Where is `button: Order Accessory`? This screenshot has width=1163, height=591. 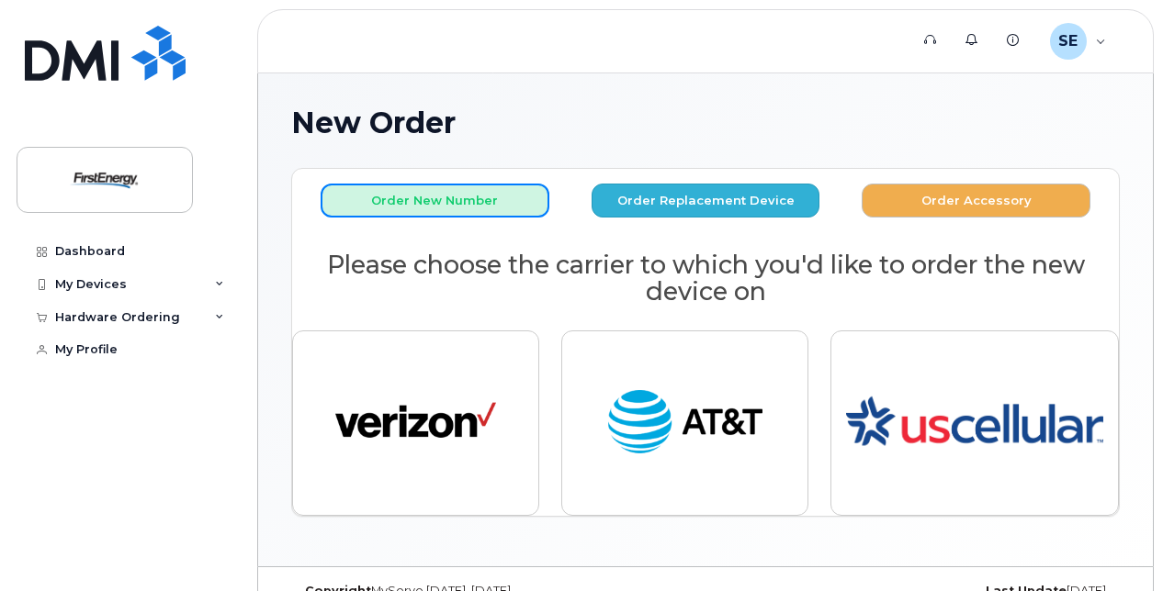 button: Order Accessory is located at coordinates (975, 200).